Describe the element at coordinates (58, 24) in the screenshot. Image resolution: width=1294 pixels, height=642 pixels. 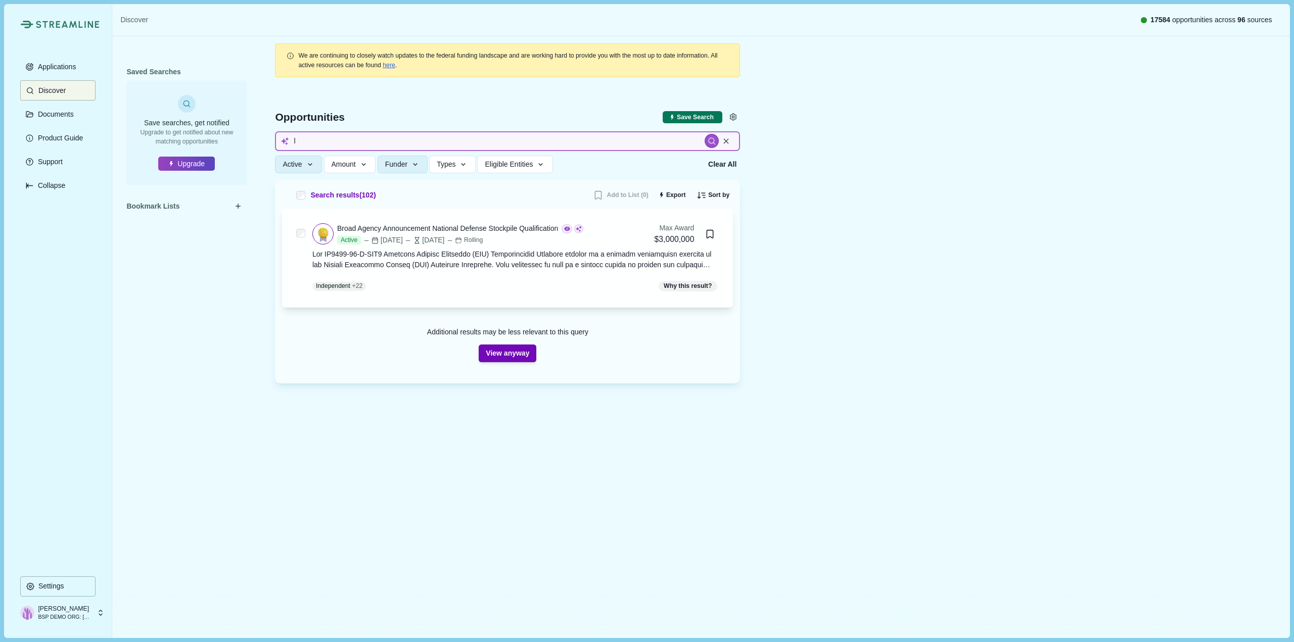
I see `a: Streamline Climate LogoStreamline Climate Logo` at that location.